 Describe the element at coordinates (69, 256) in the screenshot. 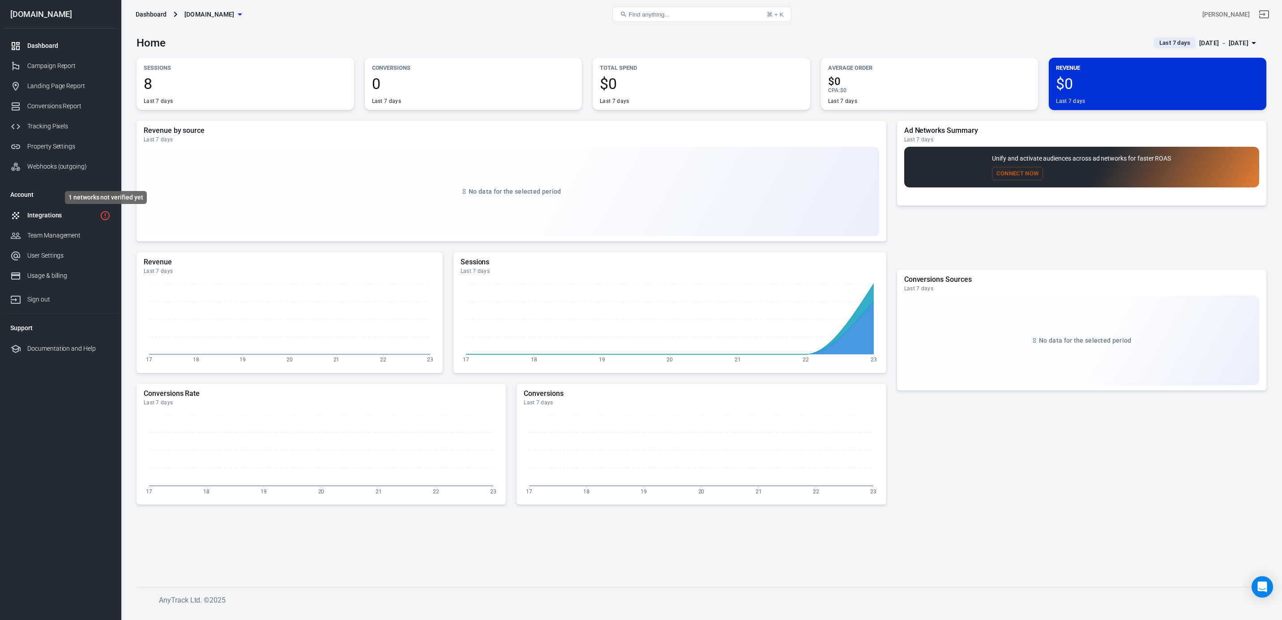

I see `div: User Settings` at that location.